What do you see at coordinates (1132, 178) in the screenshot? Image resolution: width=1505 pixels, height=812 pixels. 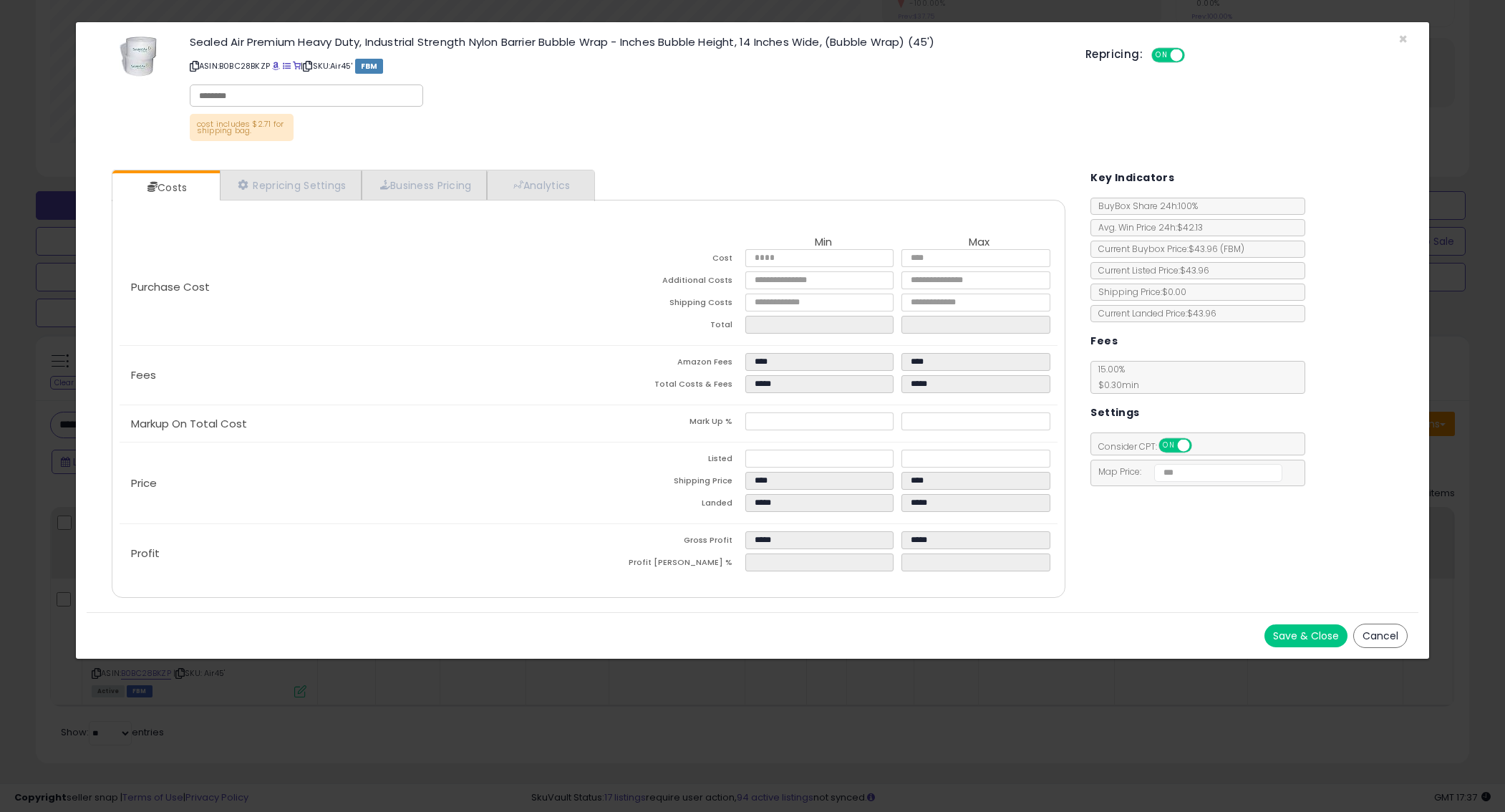 I see `h5: Key Indicators` at bounding box center [1132, 178].